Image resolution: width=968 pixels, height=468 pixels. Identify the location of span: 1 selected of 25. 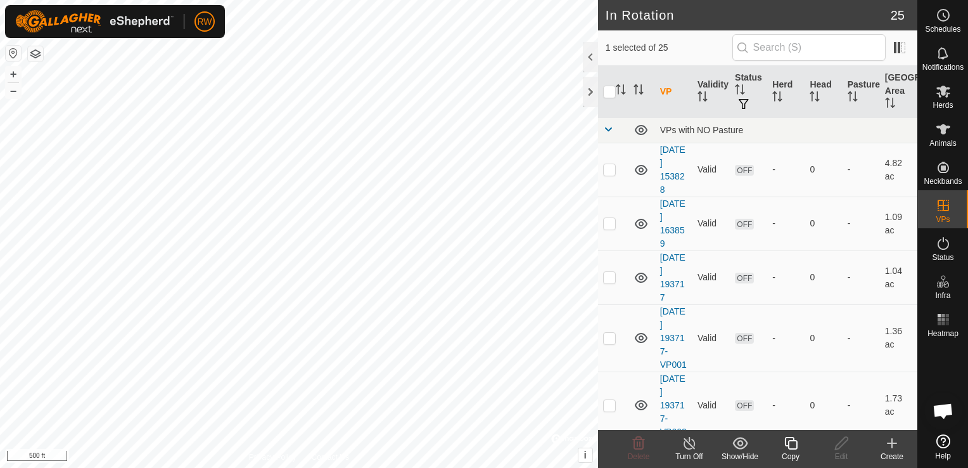
(669, 48).